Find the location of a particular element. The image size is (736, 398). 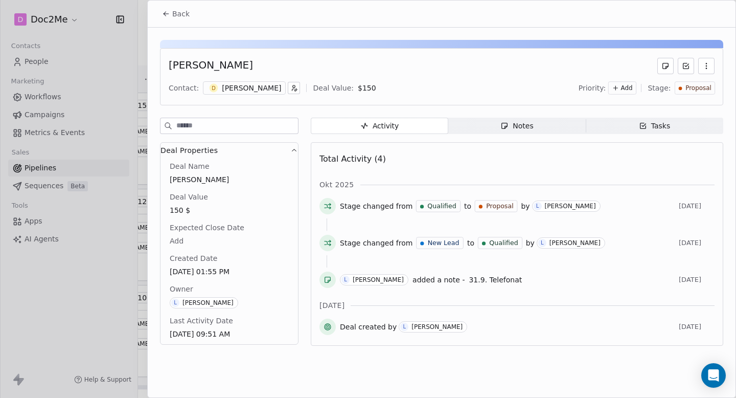

div: Deal Properties is located at coordinates (229, 252).